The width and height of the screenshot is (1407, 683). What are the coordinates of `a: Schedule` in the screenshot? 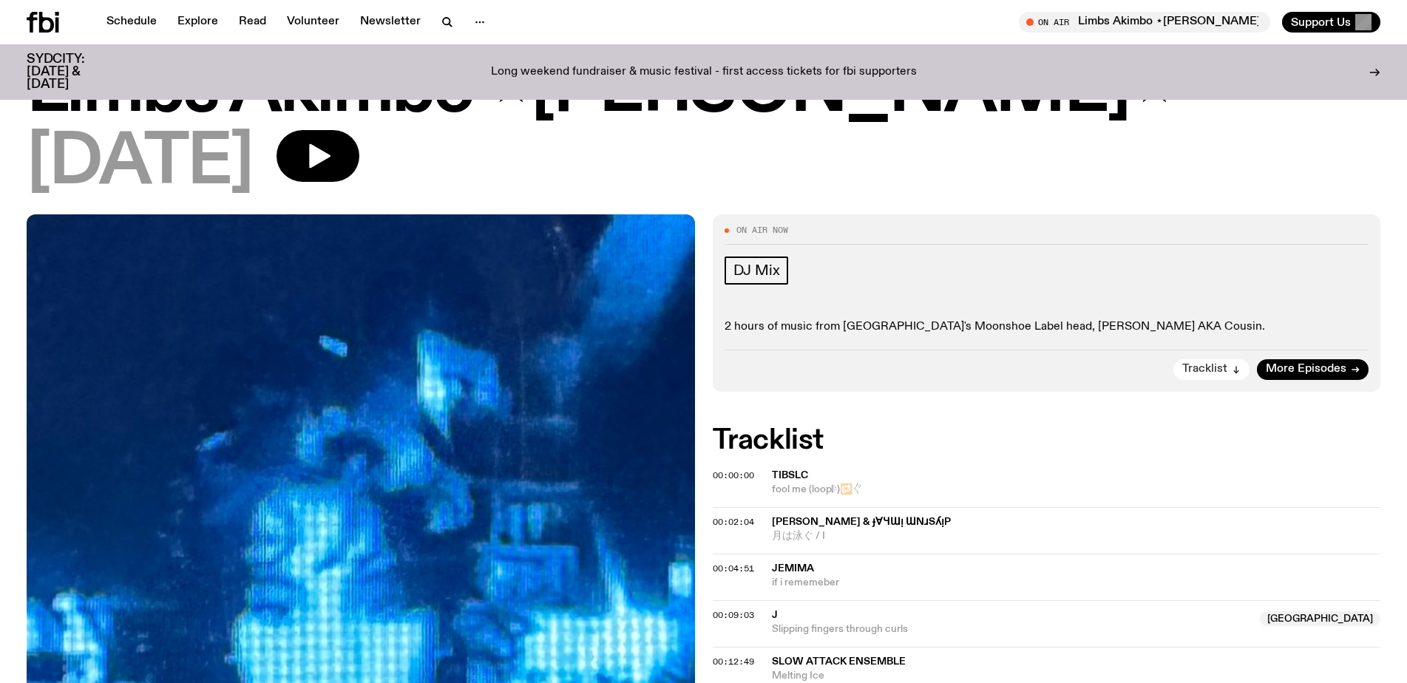 It's located at (132, 22).